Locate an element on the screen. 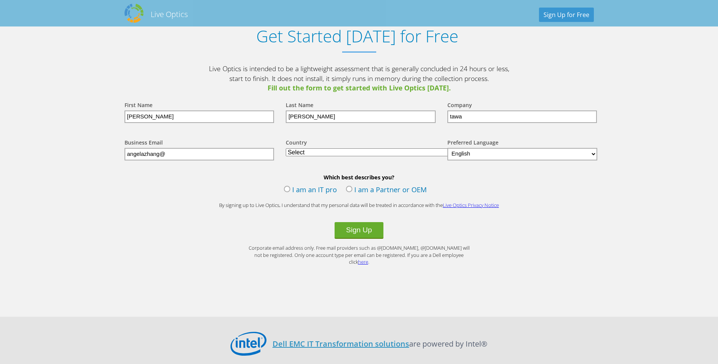 This screenshot has height=364, width=718. a: Sign Up for Free is located at coordinates (566, 15).